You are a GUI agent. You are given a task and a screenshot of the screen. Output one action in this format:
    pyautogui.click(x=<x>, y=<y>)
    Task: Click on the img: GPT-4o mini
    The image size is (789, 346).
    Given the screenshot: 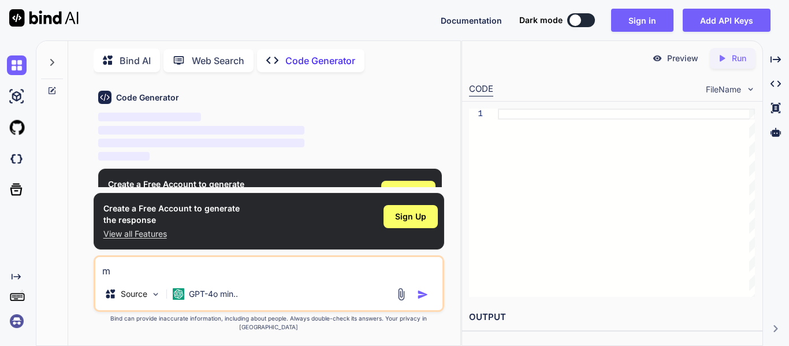 What is the action you would take?
    pyautogui.click(x=178, y=294)
    